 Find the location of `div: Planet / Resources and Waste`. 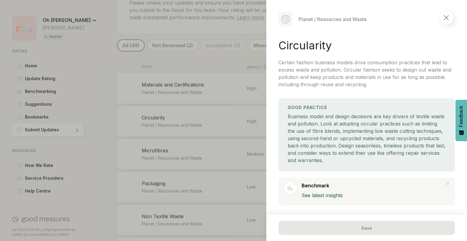

div: Planet / Resources and Waste is located at coordinates (333, 19).